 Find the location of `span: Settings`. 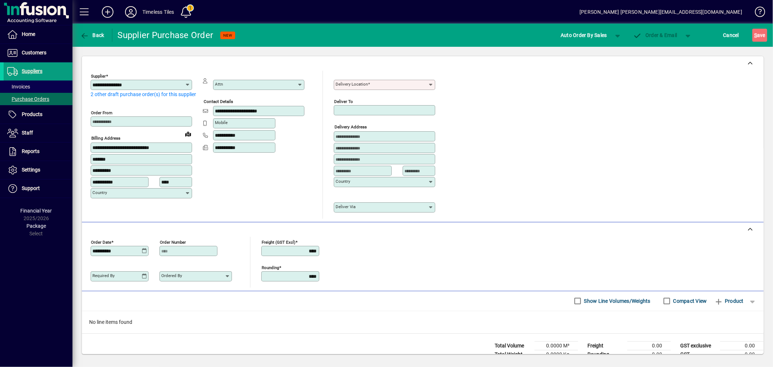

span: Settings is located at coordinates (31, 170).